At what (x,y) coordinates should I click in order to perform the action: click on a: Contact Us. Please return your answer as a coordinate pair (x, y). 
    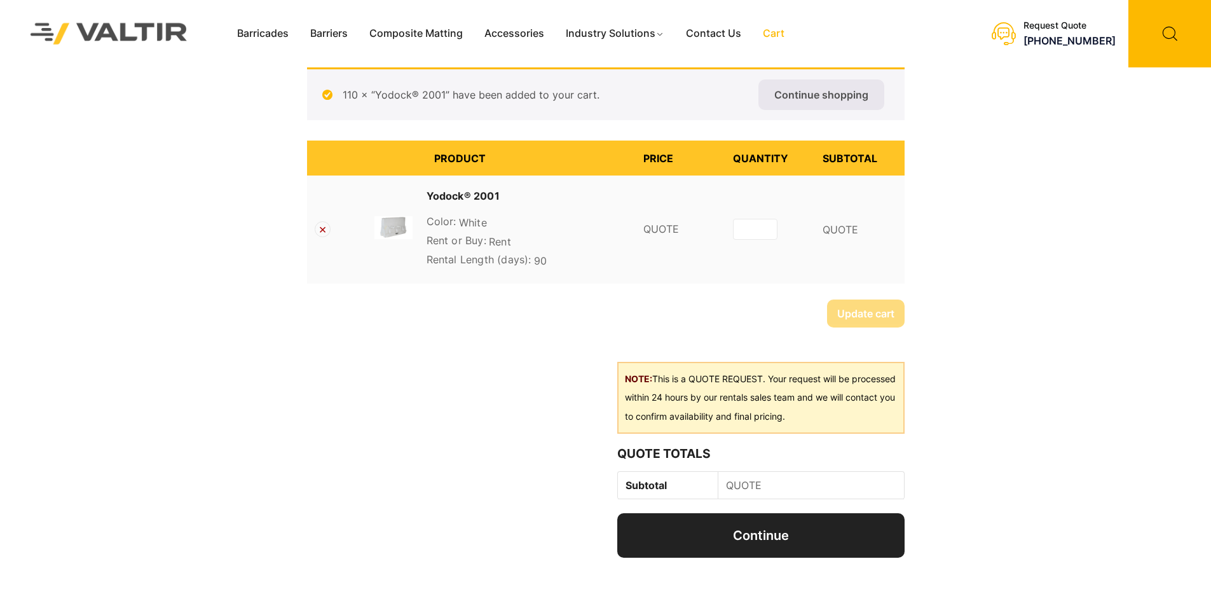
    Looking at the image, I should click on (713, 34).